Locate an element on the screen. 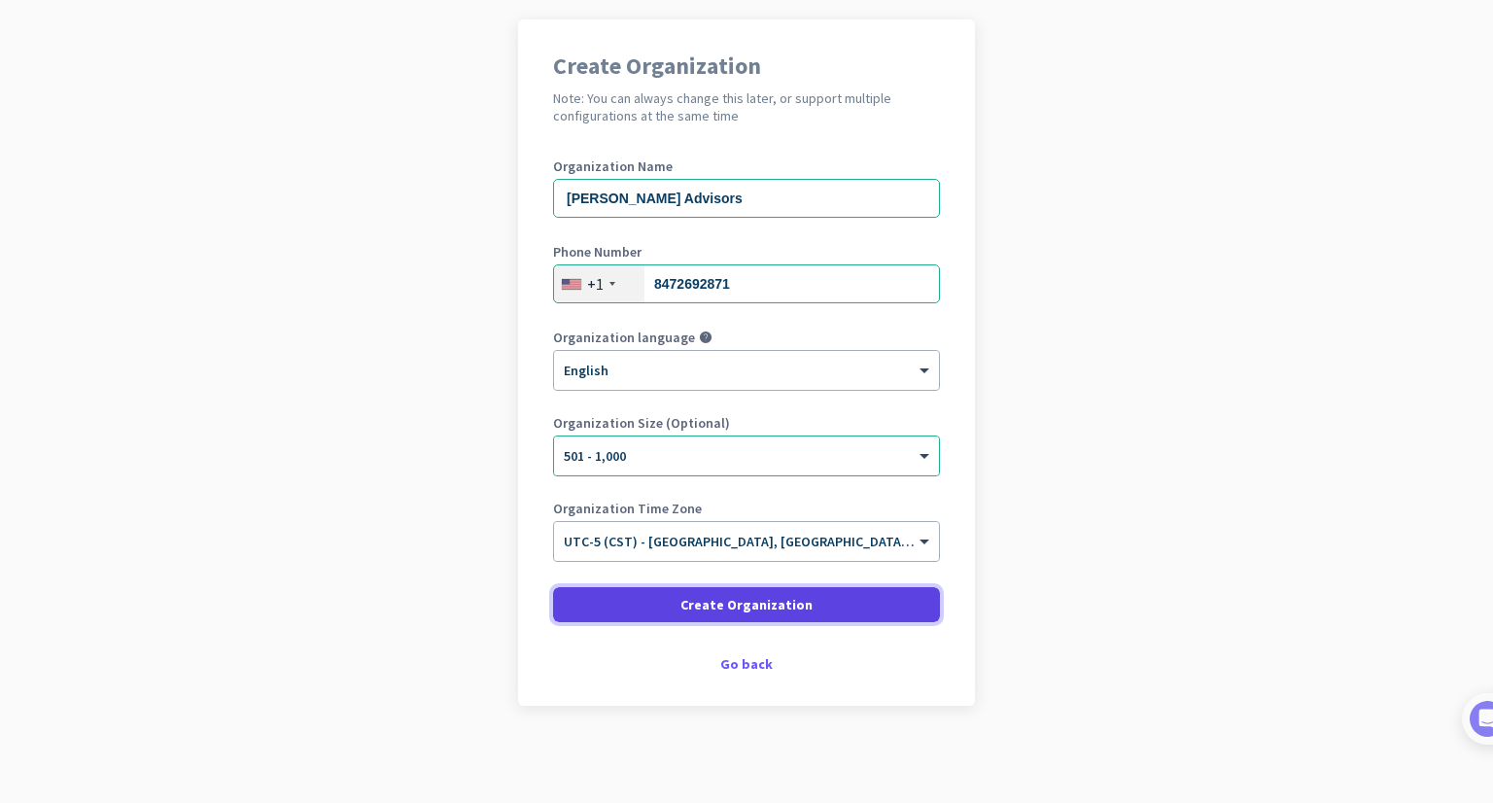 The image size is (1493, 803). span: Create Organization is located at coordinates (746, 605).